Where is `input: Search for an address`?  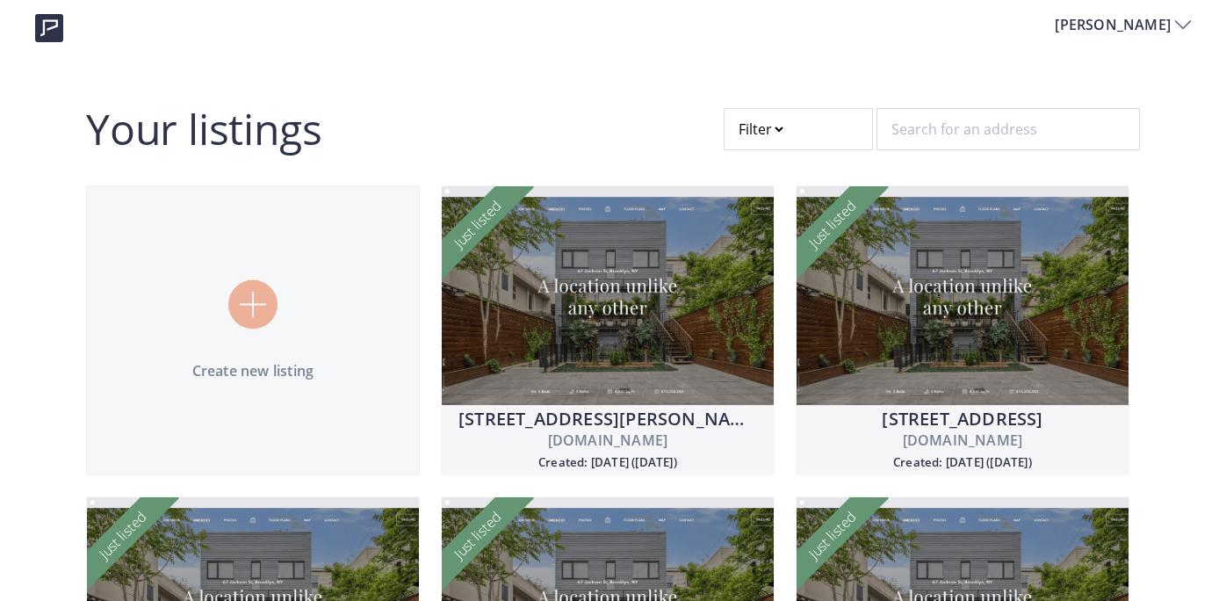
input: Search for an address is located at coordinates (1008, 129).